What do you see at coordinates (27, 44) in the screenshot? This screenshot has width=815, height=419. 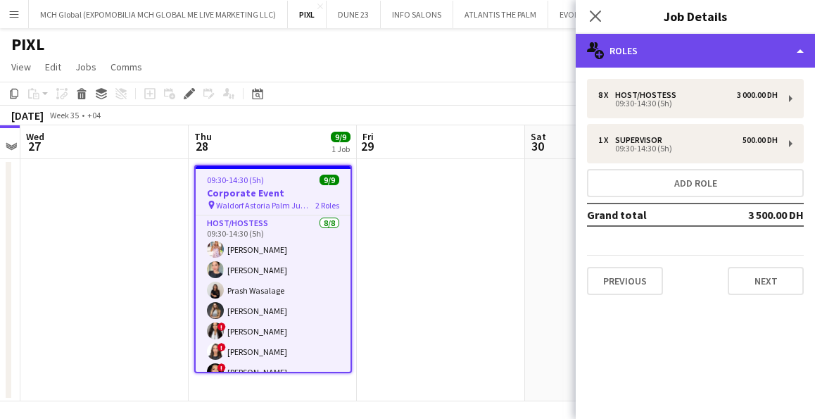 I see `h1: PIXL` at bounding box center [27, 44].